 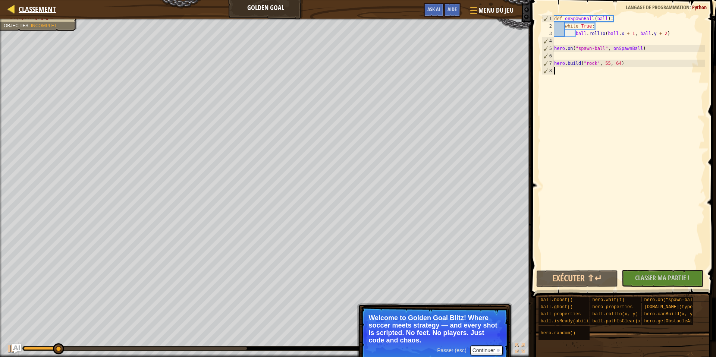 What do you see at coordinates (11, 349) in the screenshot?
I see `button: ⌘ + P: Play` at bounding box center [11, 349].